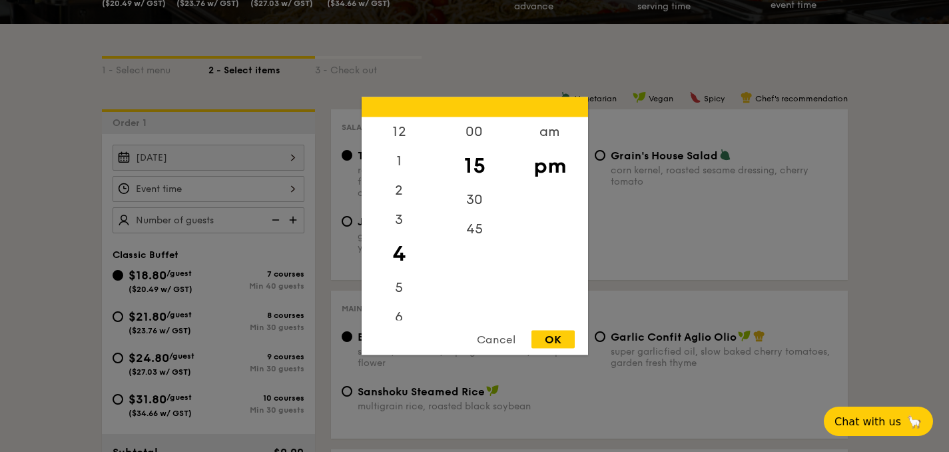  Describe the element at coordinates (399, 190) in the screenshot. I see `div: 2` at that location.